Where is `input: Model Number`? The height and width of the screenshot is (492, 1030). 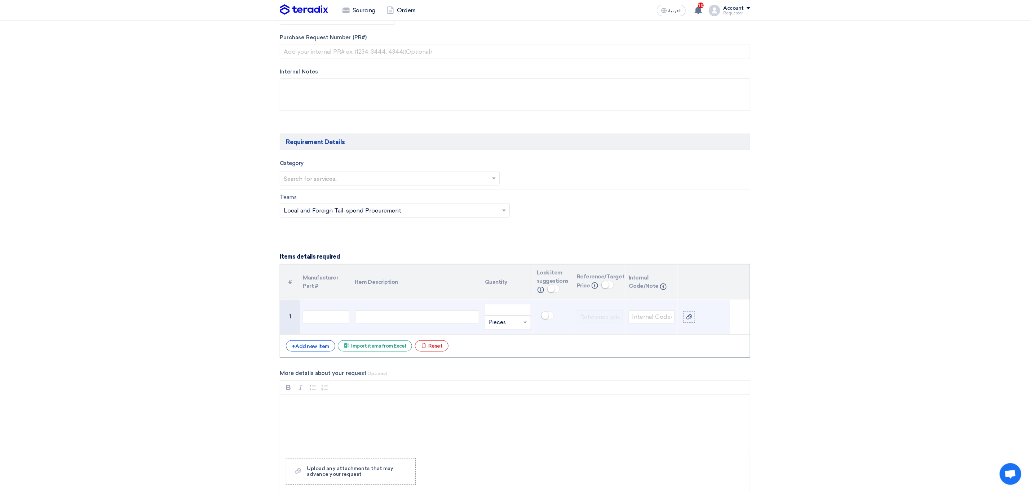
input: Model Number is located at coordinates (326, 317).